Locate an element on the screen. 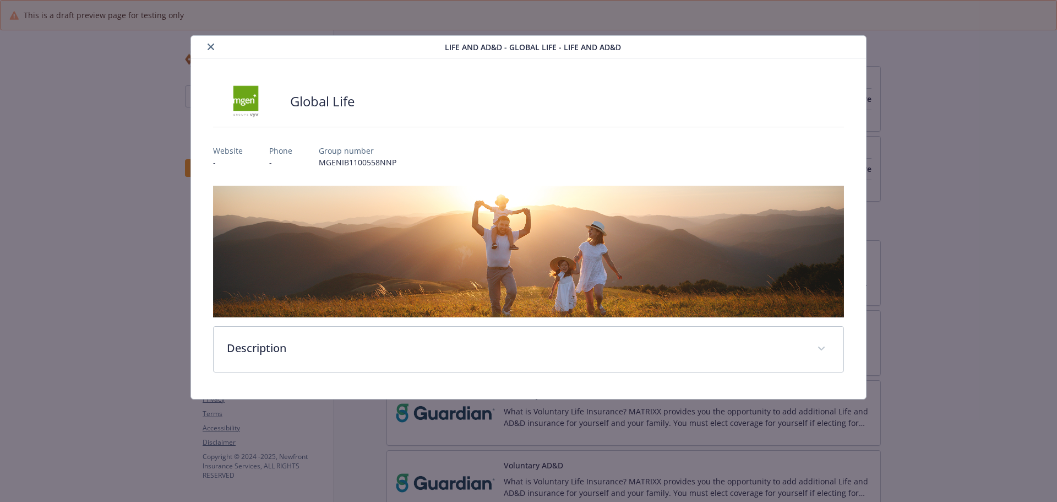  div: Description is located at coordinates (529, 349).